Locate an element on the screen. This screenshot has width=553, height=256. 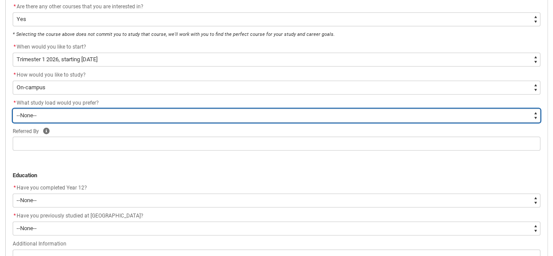
span: When would you like to start? is located at coordinates (51, 47).